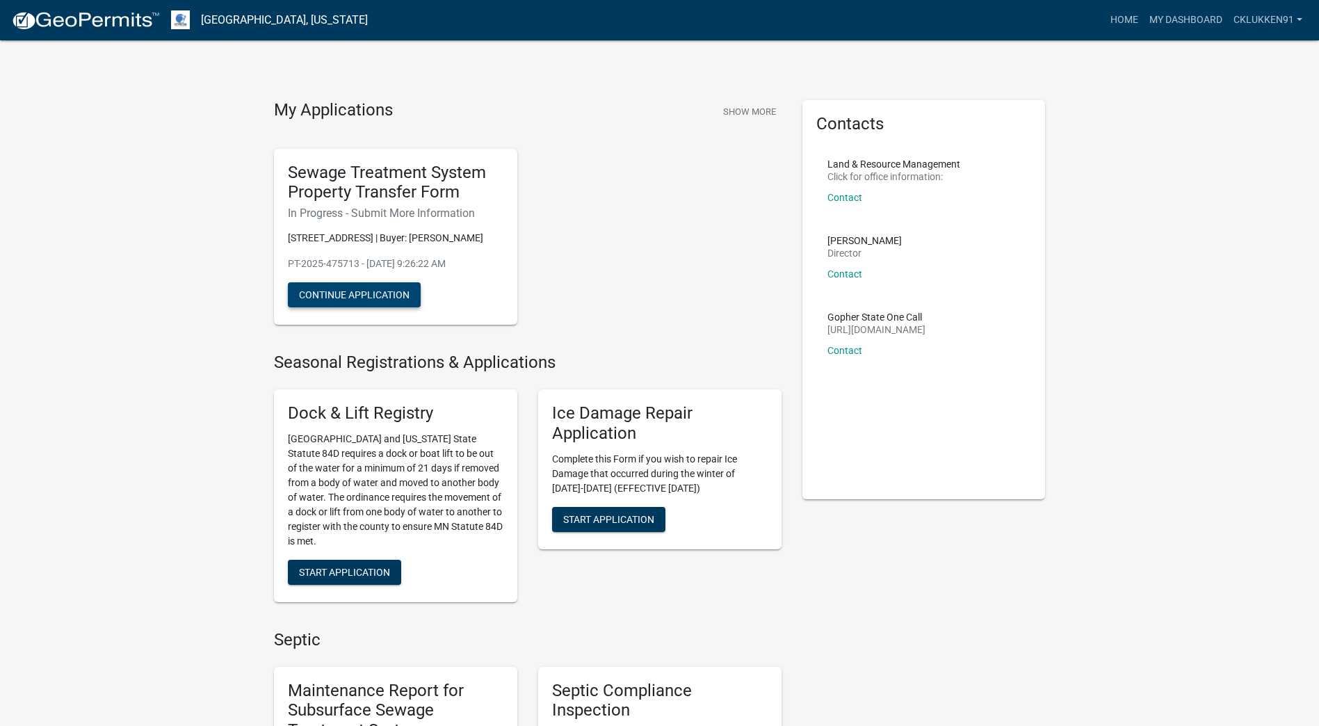 Image resolution: width=1319 pixels, height=726 pixels. What do you see at coordinates (894, 164) in the screenshot?
I see `p: Land & Resource Management` at bounding box center [894, 164].